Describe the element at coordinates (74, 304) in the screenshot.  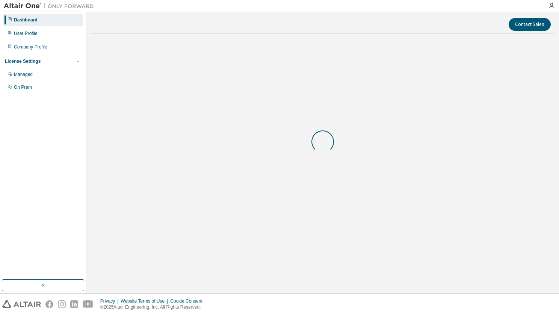
I see `img: linkedin.svg` at that location.